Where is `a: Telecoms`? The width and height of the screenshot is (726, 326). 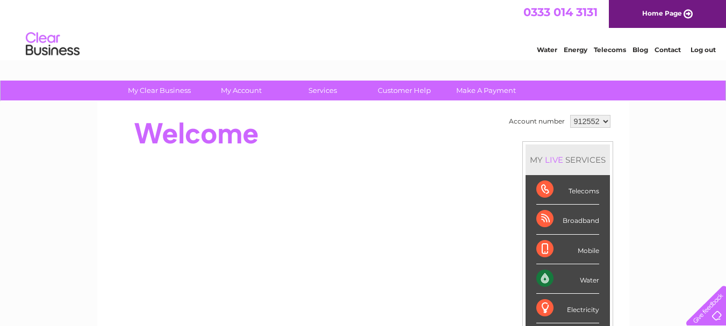
a: Telecoms is located at coordinates (610, 49).